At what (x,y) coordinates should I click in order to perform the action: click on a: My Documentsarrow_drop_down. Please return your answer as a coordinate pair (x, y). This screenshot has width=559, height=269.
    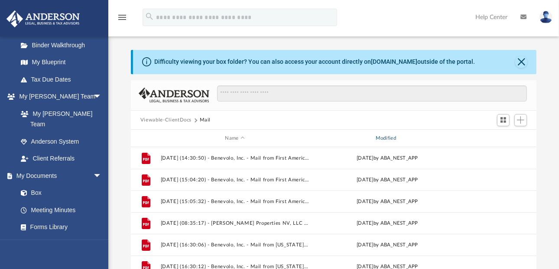
    Looking at the image, I should click on (58, 176).